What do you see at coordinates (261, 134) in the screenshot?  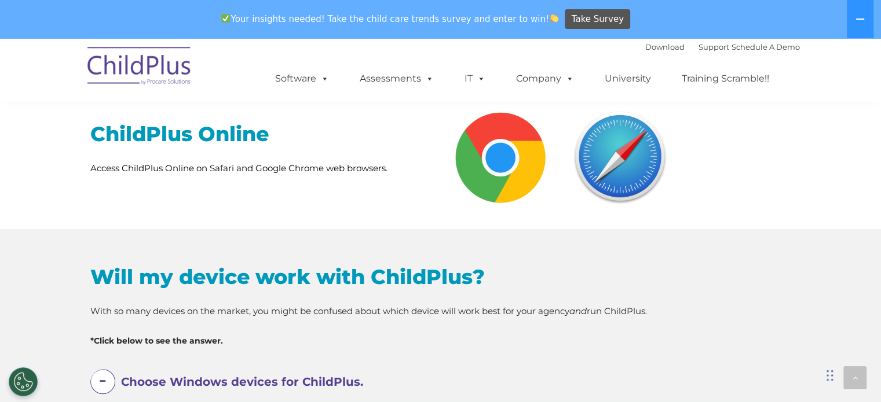 I see `h2: ChildPlus Online` at bounding box center [261, 134].